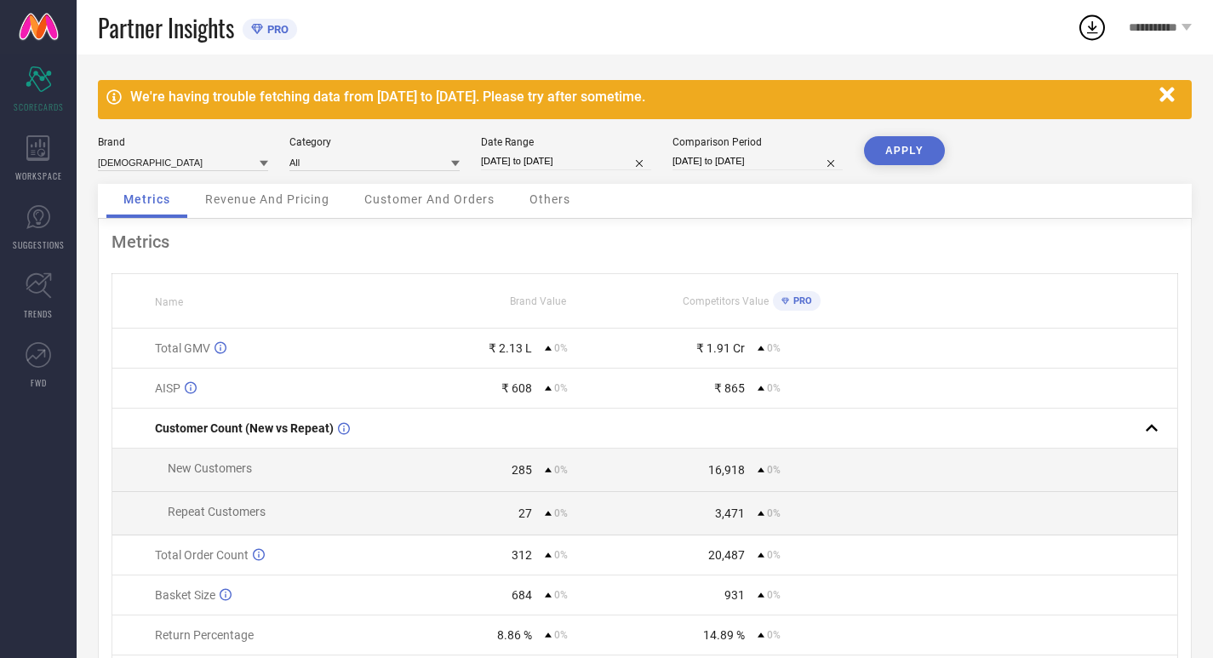 The width and height of the screenshot is (1213, 658). I want to click on span: WORKSPACE, so click(38, 175).